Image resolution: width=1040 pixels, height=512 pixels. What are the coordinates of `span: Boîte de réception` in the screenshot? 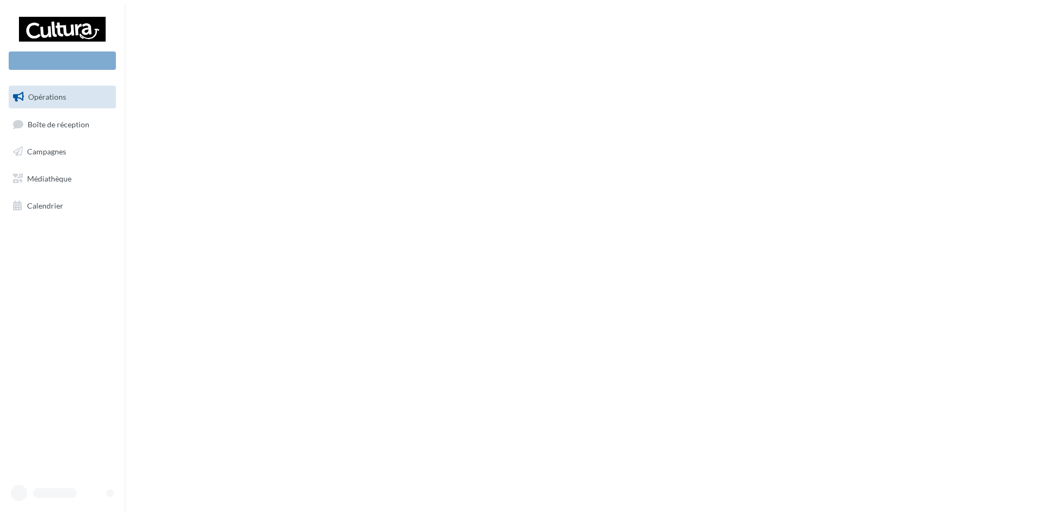 It's located at (58, 123).